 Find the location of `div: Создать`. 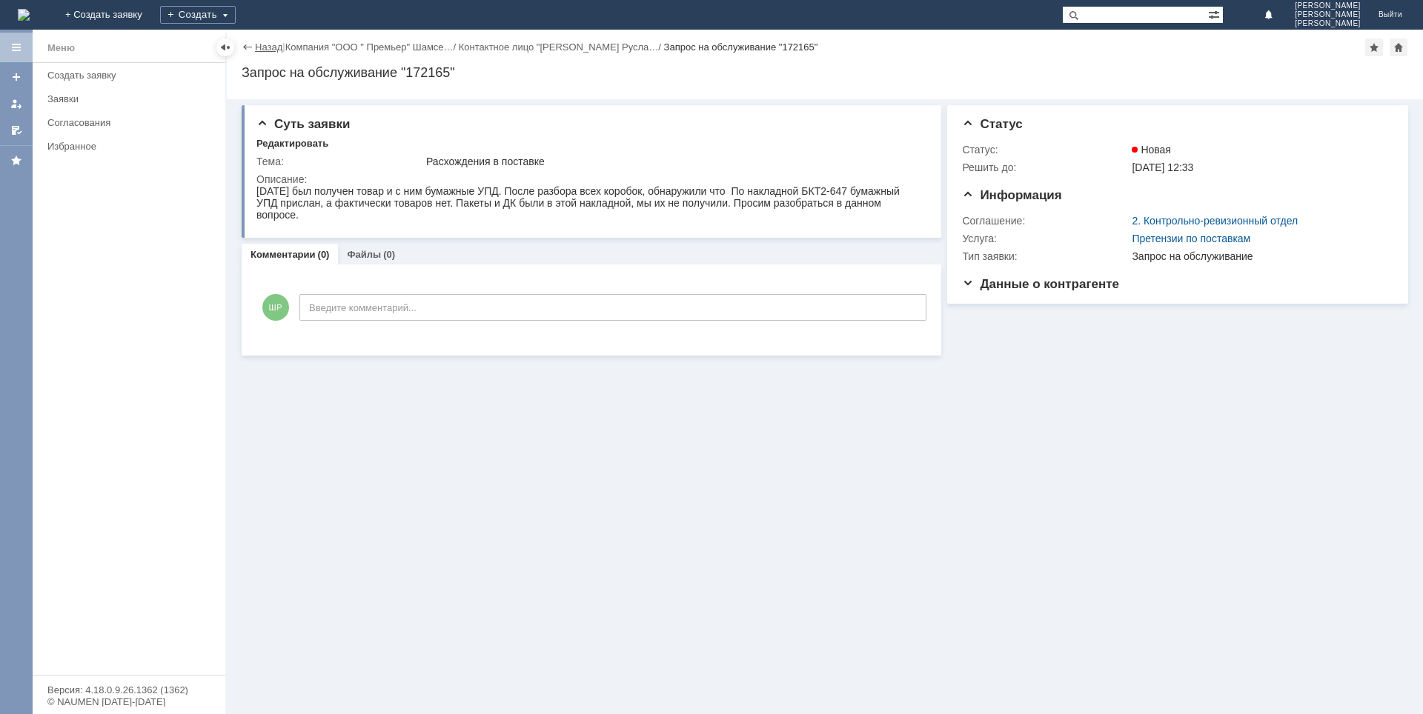

div: Создать is located at coordinates (198, 15).